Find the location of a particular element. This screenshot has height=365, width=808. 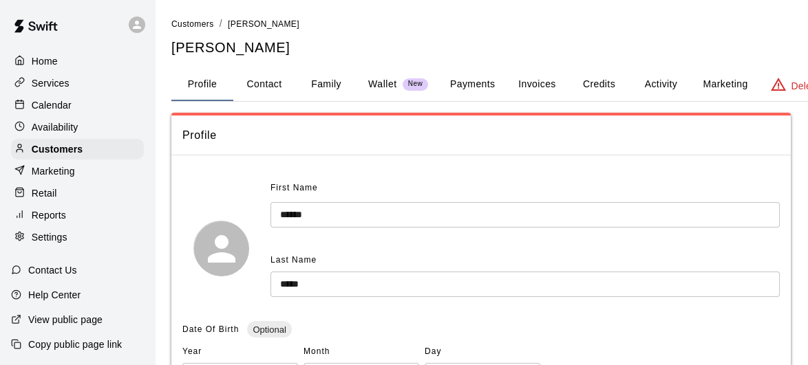

div: Marketing is located at coordinates (77, 171).